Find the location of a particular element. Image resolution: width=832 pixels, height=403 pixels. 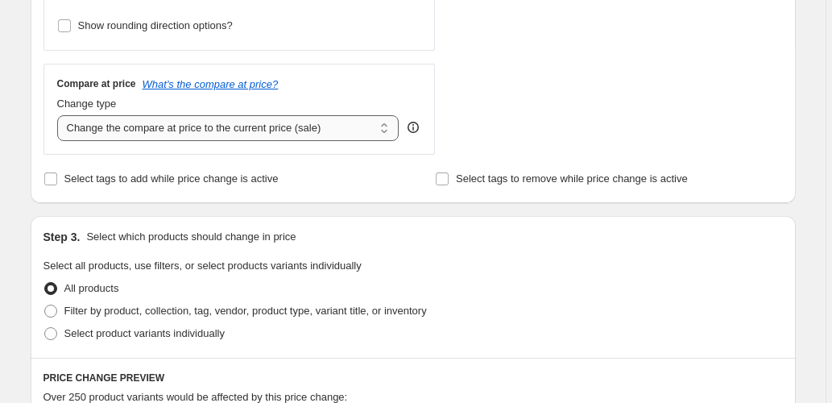

span: All products is located at coordinates (92, 288).